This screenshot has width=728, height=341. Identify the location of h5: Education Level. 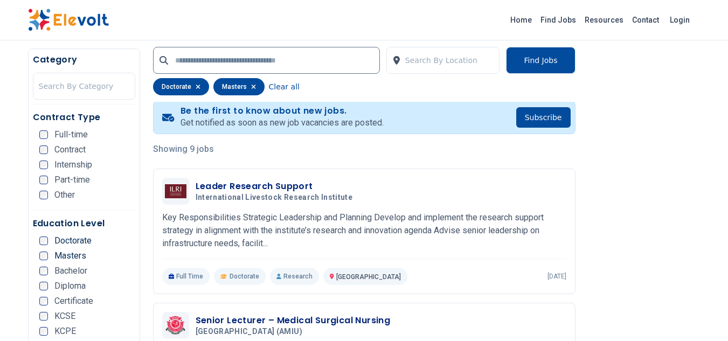
(84, 224).